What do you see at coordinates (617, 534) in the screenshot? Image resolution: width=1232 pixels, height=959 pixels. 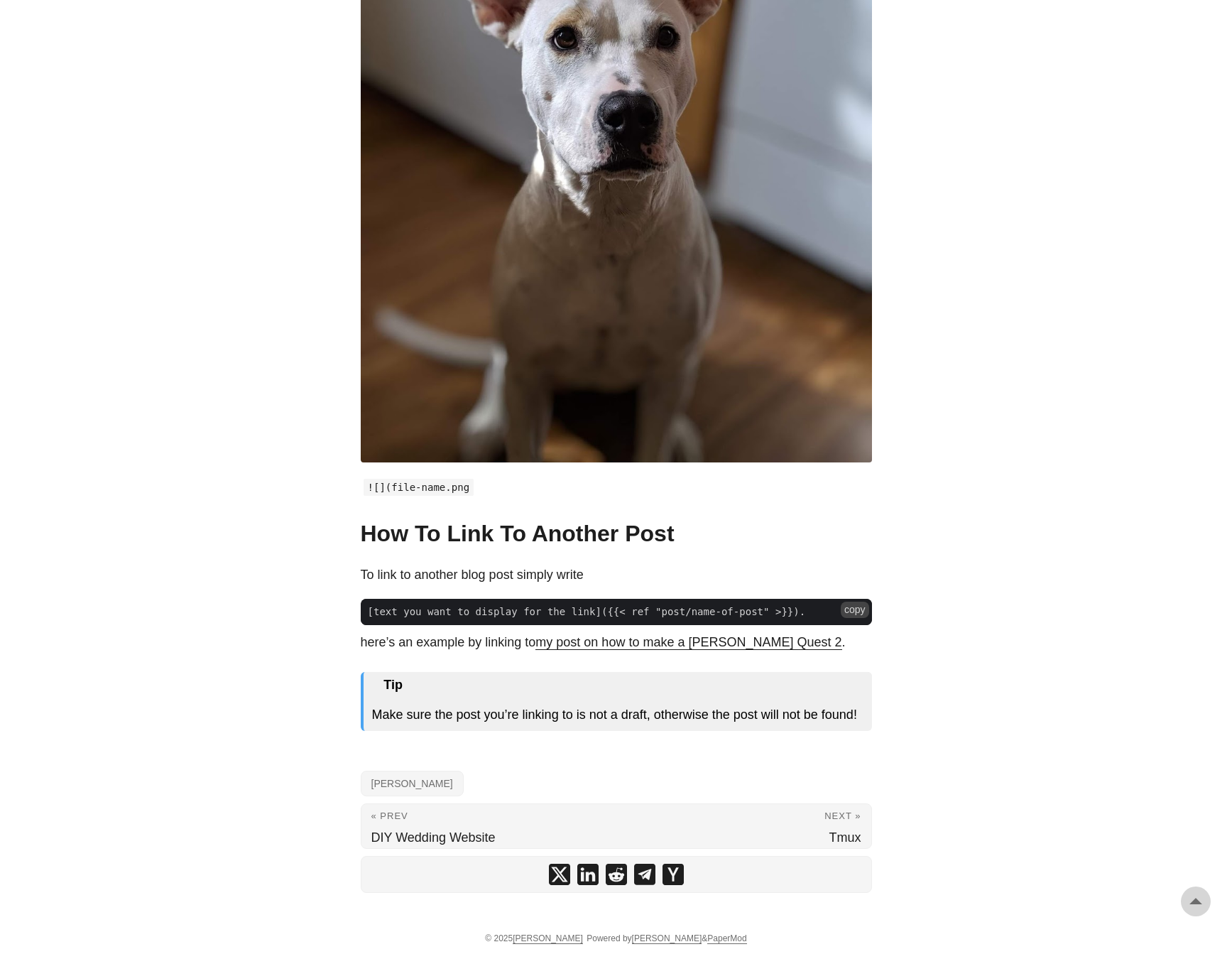 I see `h2: How To Link To Another Post` at bounding box center [617, 534].